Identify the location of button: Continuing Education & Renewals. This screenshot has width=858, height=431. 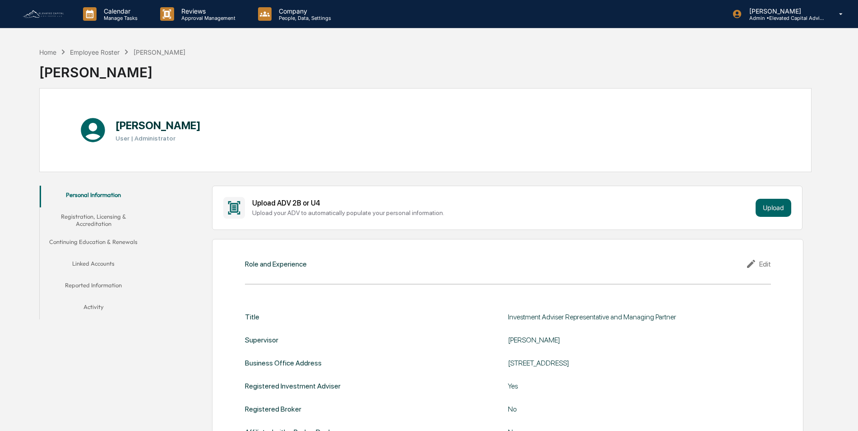
(93, 243).